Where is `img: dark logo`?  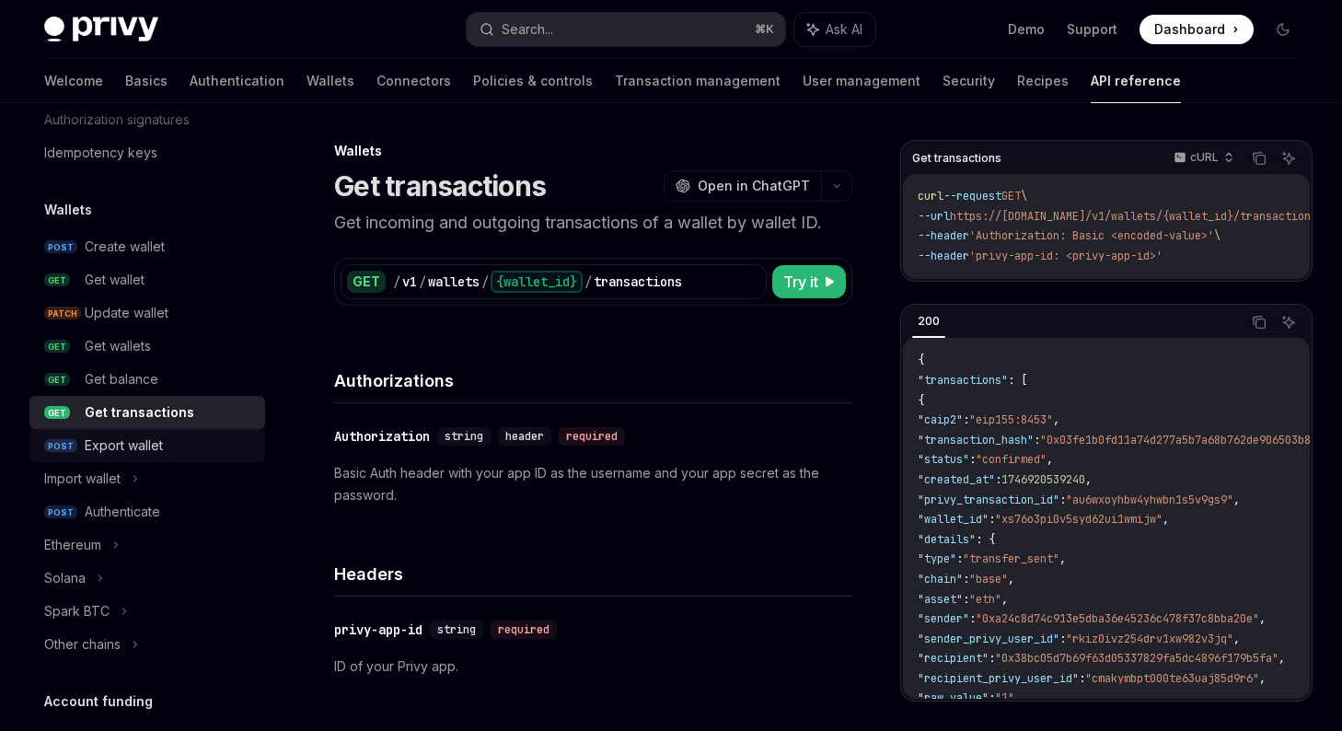 img: dark logo is located at coordinates (101, 29).